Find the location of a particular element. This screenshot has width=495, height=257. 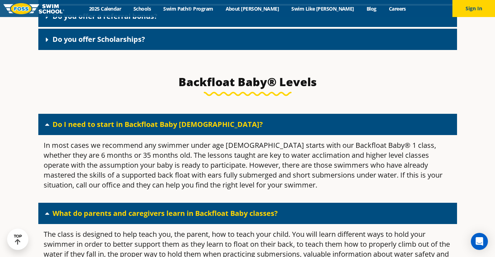

a: What do parents and caregivers learn in Backfloat Baby classes? is located at coordinates (165, 213).